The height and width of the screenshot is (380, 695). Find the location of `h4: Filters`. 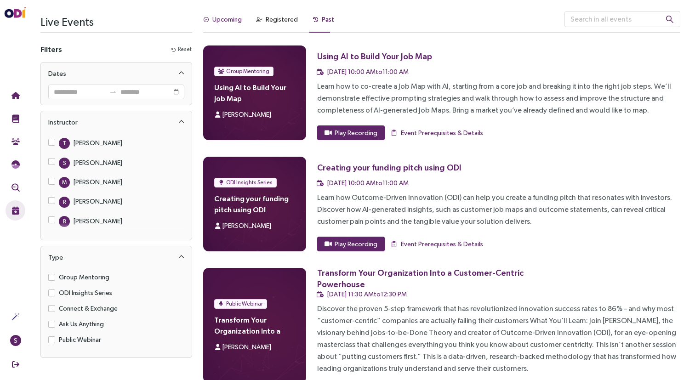

h4: Filters is located at coordinates (51, 49).